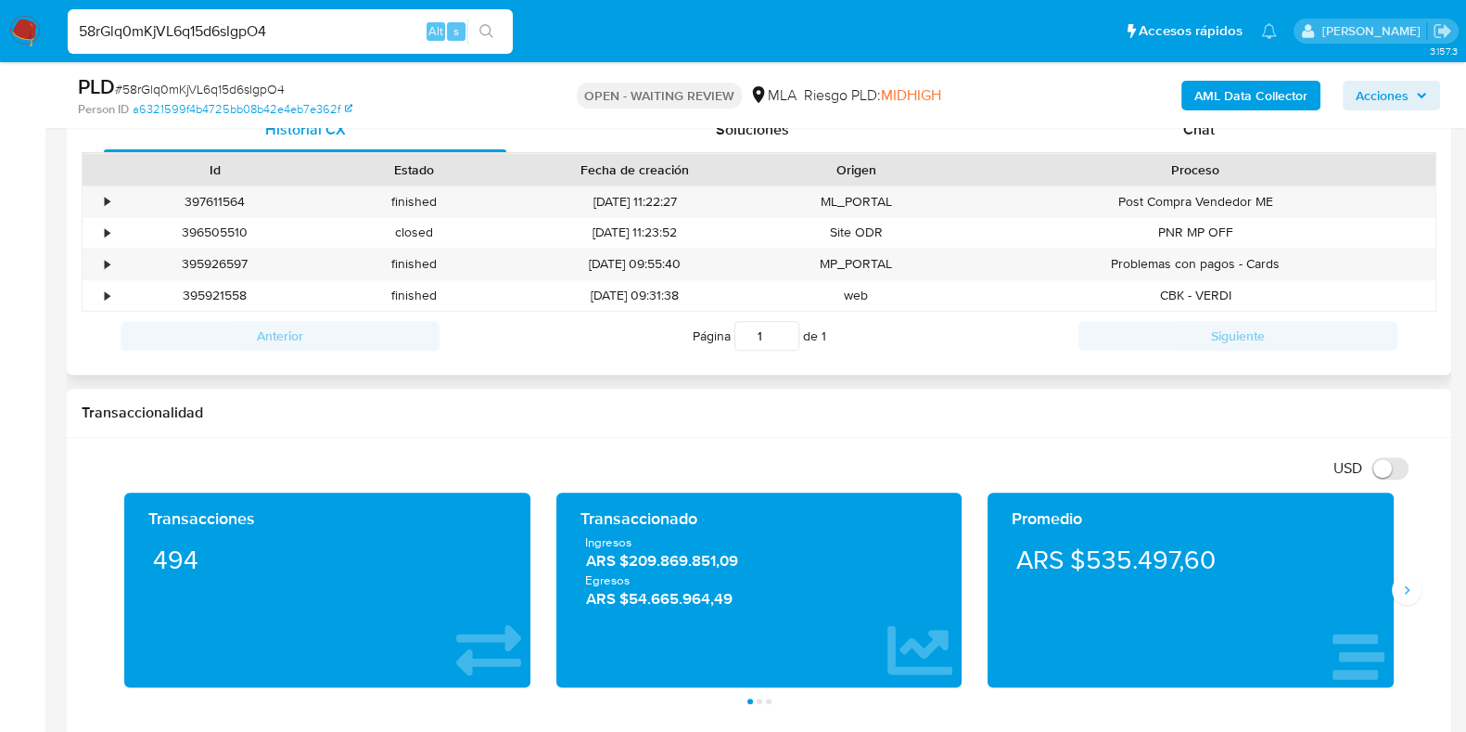  What do you see at coordinates (772, 96) in the screenshot?
I see `div: MLA` at bounding box center [772, 96].